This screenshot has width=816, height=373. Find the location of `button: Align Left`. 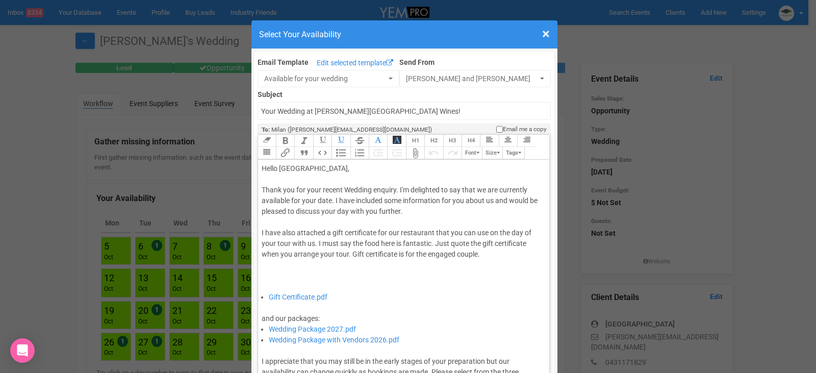

button: Align Left is located at coordinates (489, 141).